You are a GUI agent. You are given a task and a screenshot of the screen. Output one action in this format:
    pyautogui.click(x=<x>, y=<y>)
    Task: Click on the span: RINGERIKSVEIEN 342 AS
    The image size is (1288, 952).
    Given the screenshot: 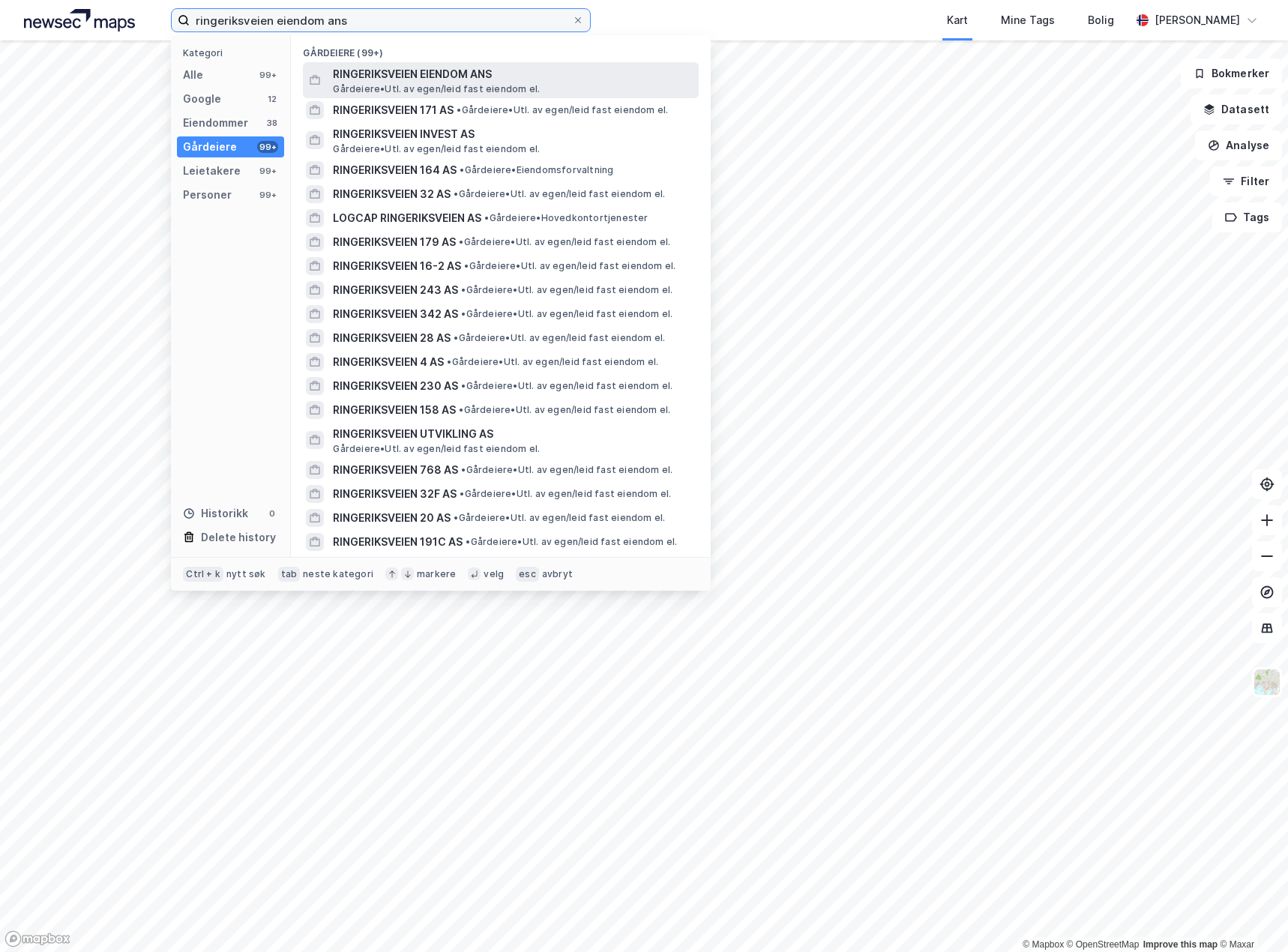 What is the action you would take?
    pyautogui.click(x=395, y=314)
    